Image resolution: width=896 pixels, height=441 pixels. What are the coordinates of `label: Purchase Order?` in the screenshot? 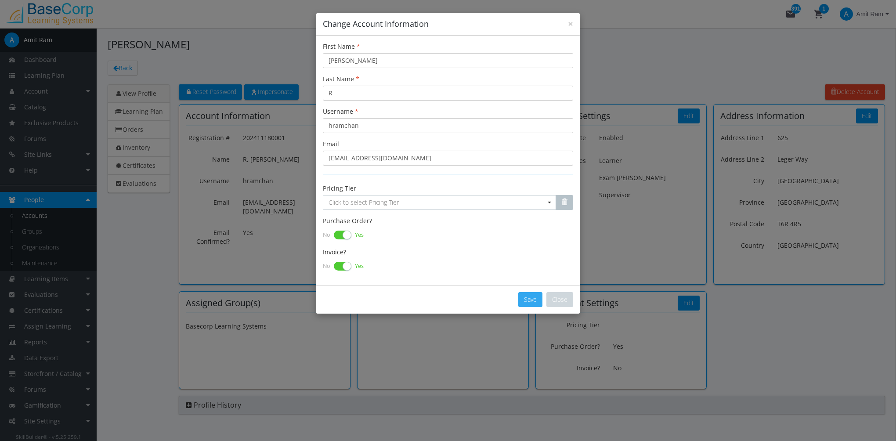 It's located at (347, 221).